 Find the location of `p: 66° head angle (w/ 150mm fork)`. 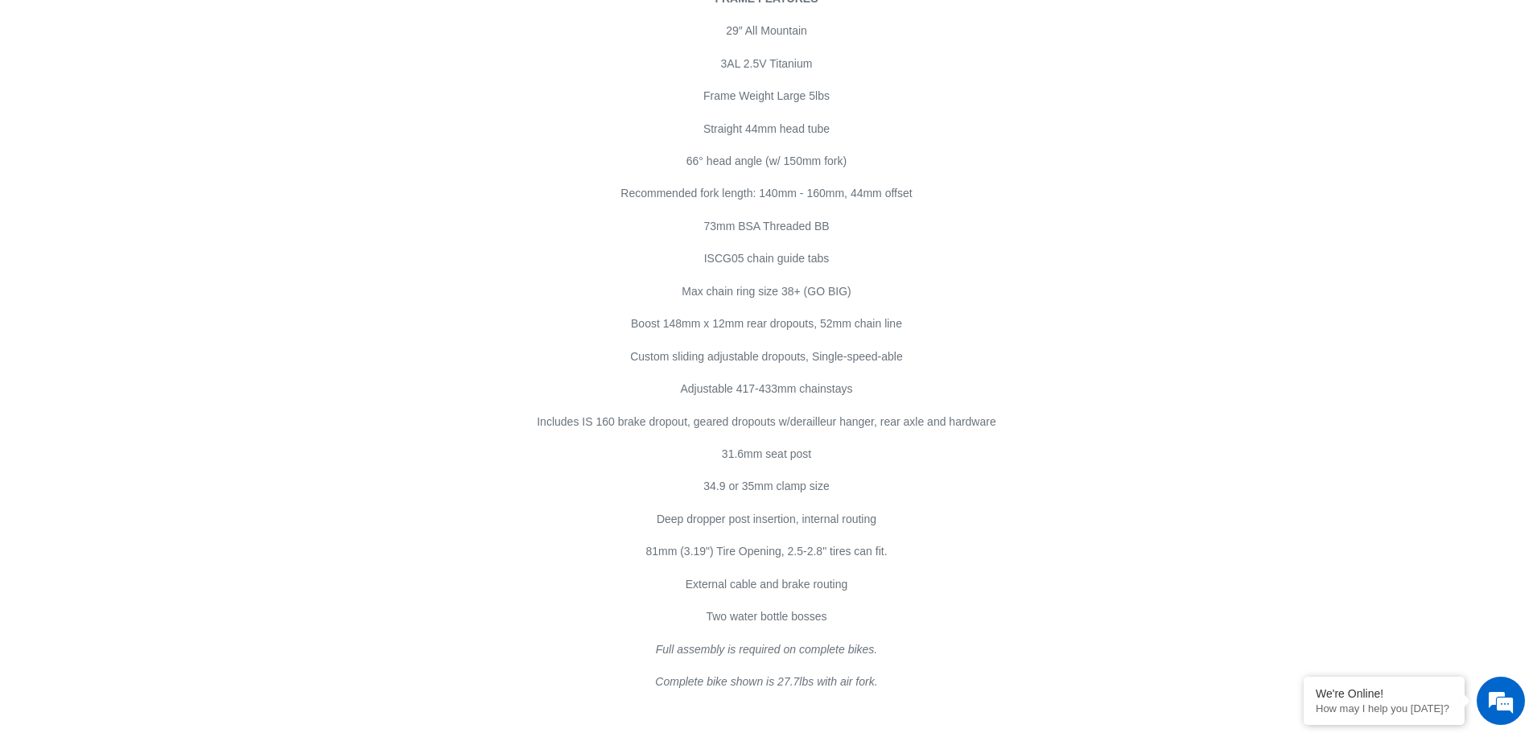

p: 66° head angle (w/ 150mm fork) is located at coordinates (766, 161).